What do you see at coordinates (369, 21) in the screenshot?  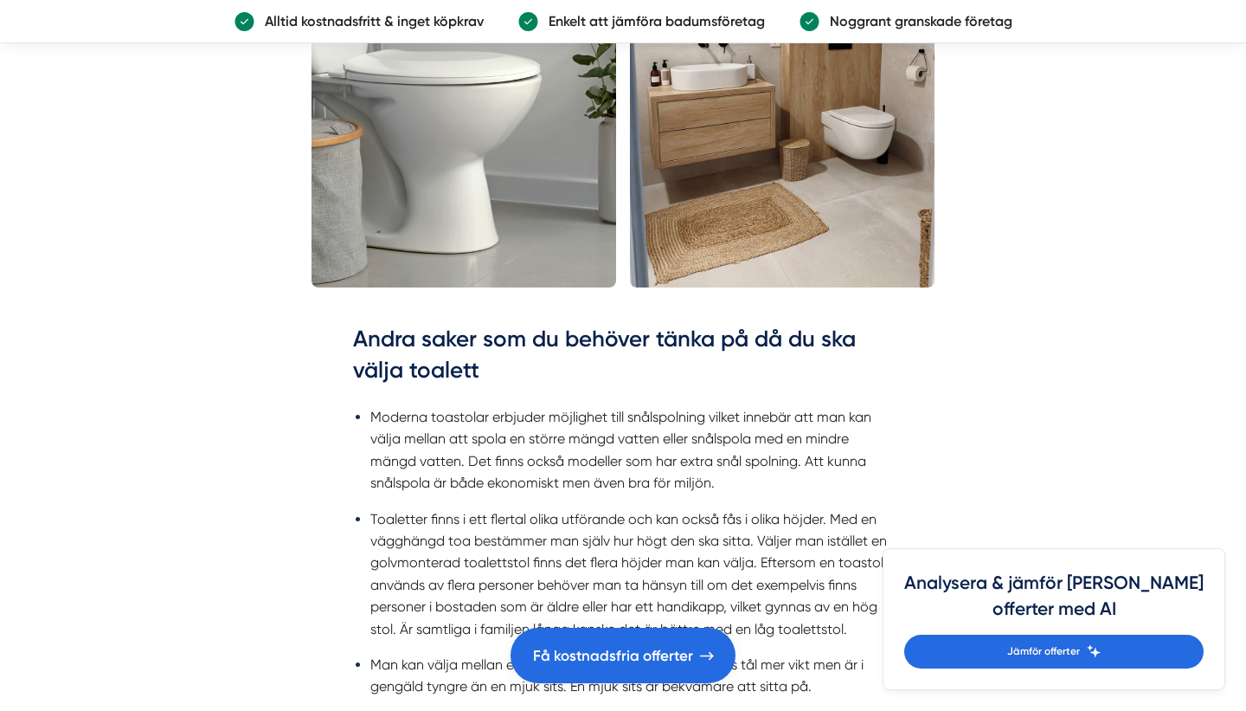 I see `p: Alltid kostnadsfritt & inget köpkrav` at bounding box center [369, 21].